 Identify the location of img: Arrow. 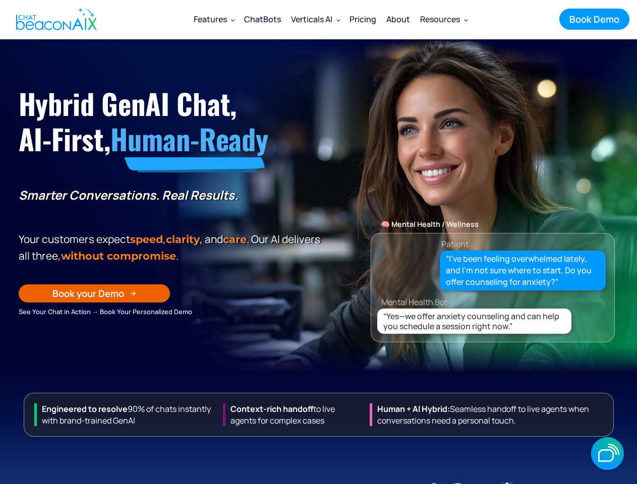
(133, 293).